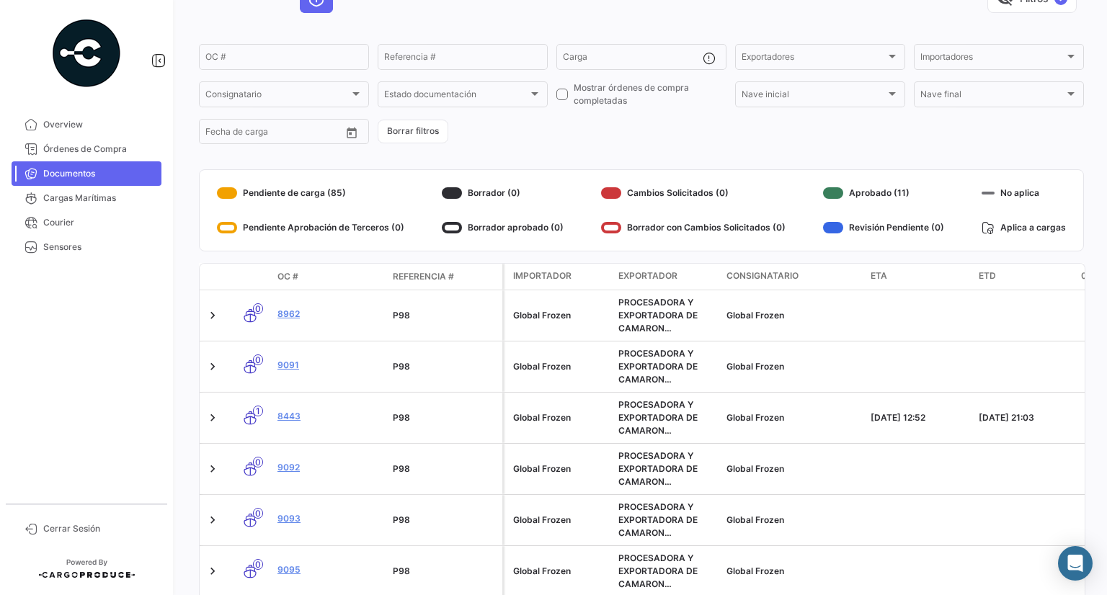 This screenshot has height=595, width=1107. Describe the element at coordinates (99, 125) in the screenshot. I see `span: Overview` at that location.